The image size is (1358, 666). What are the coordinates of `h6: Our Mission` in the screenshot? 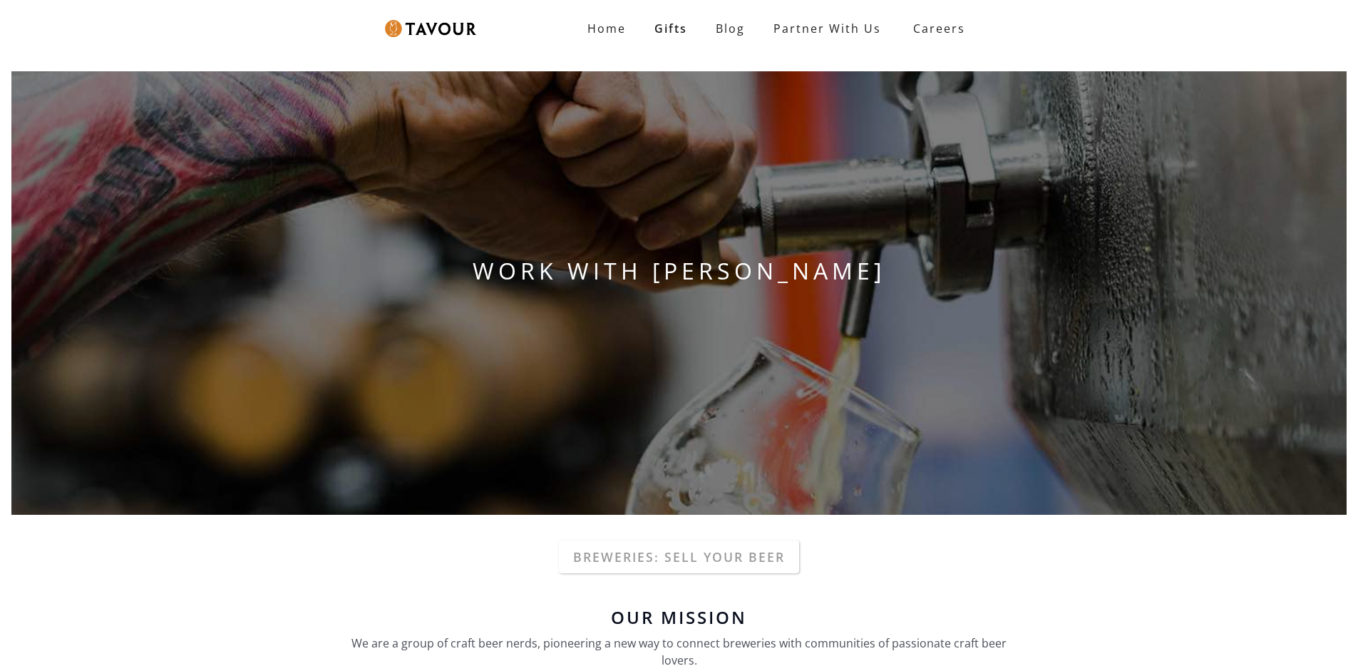 It's located at (679, 617).